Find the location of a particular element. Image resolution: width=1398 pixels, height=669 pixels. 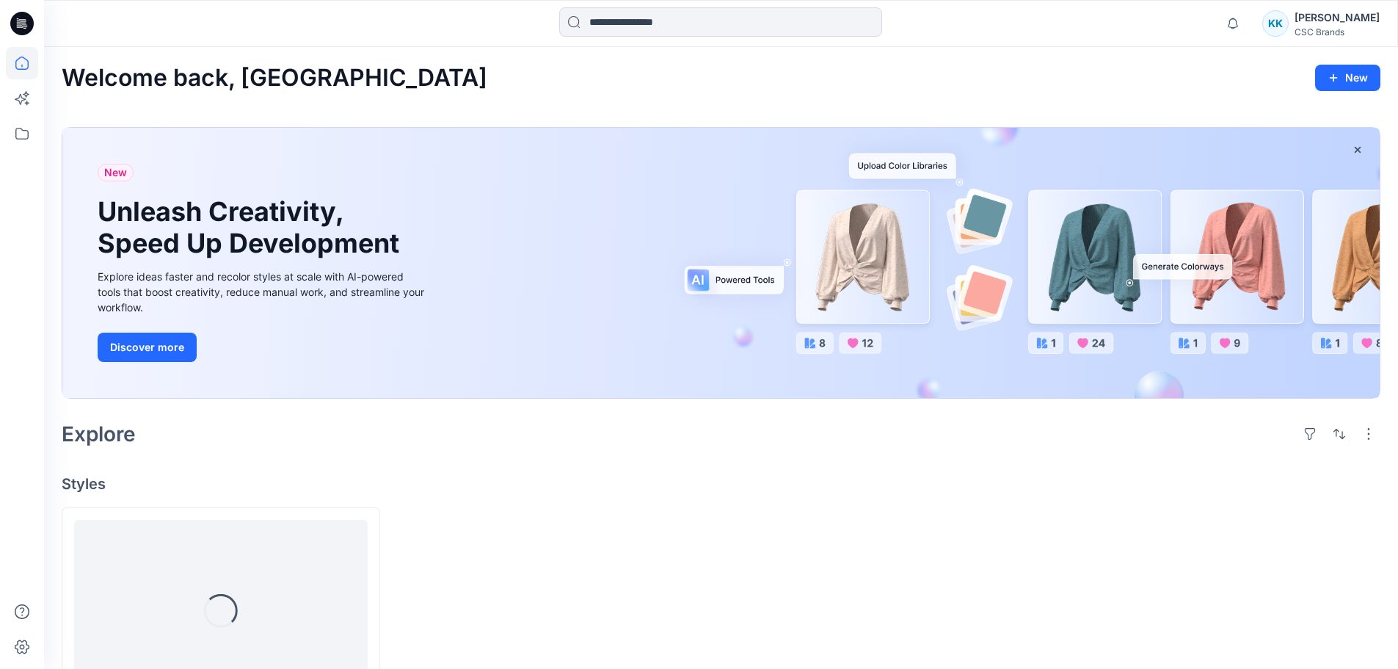

div: Explore ideas faster and recolor styles at scale with AI-powered tools that boost creativity, red... is located at coordinates (263, 291).